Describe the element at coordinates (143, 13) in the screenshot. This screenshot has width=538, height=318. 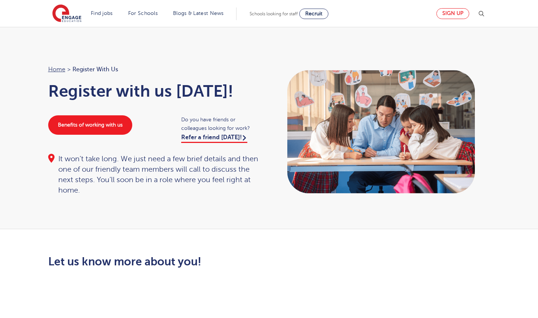
I see `a: For Schools` at that location.